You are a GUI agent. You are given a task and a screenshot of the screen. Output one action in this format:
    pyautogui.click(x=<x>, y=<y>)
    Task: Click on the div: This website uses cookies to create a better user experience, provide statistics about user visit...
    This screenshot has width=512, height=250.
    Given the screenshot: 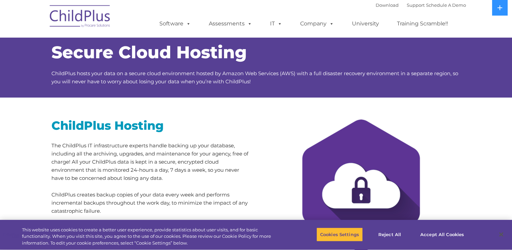 What is the action you would take?
    pyautogui.click(x=152, y=236)
    